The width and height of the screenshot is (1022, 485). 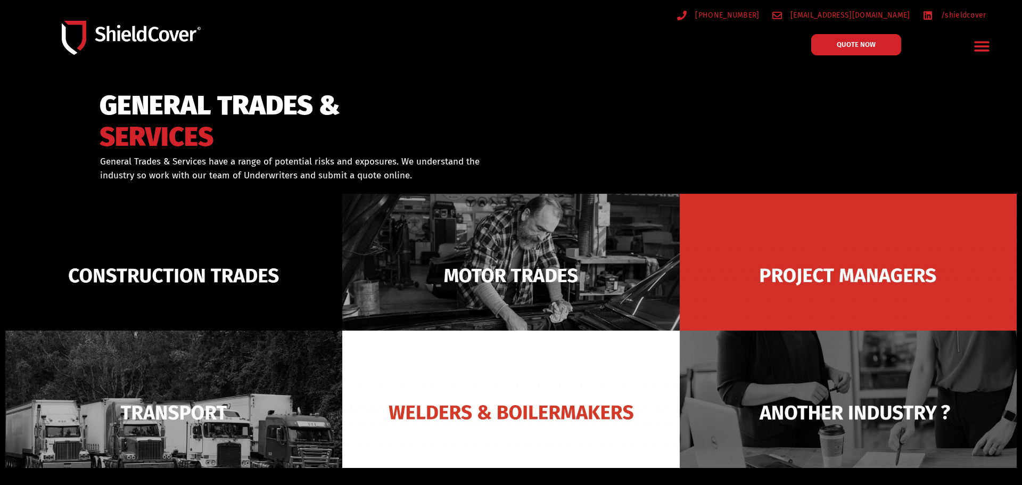 I want to click on a: /shieldcover, so click(x=955, y=15).